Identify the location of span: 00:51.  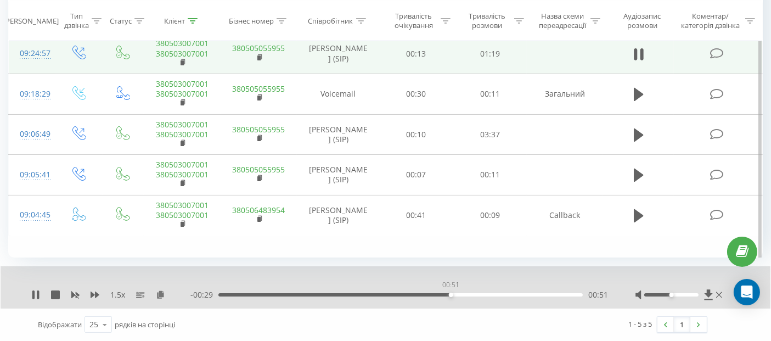
(598, 295).